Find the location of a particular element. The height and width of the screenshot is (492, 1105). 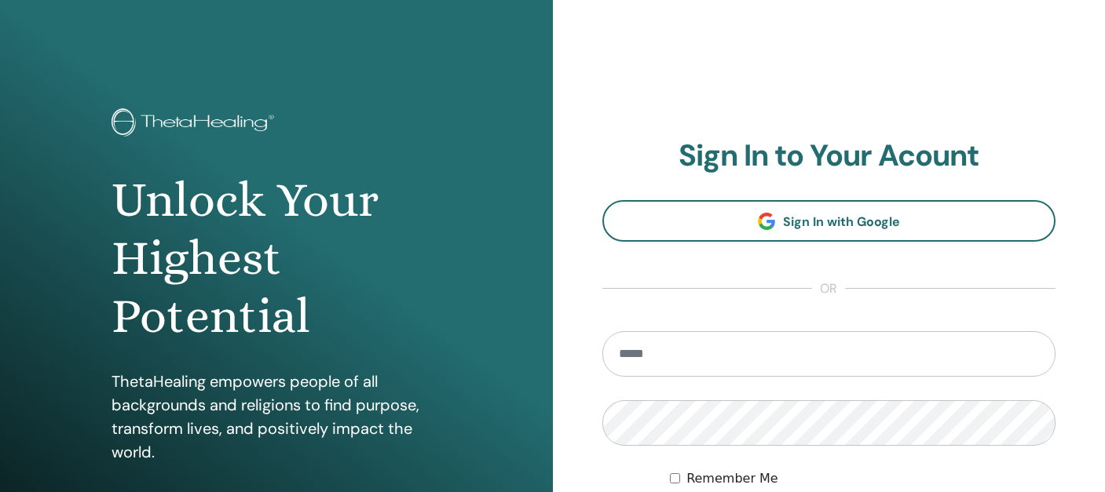

h2: Sign In to Your Acount is located at coordinates (829, 156).